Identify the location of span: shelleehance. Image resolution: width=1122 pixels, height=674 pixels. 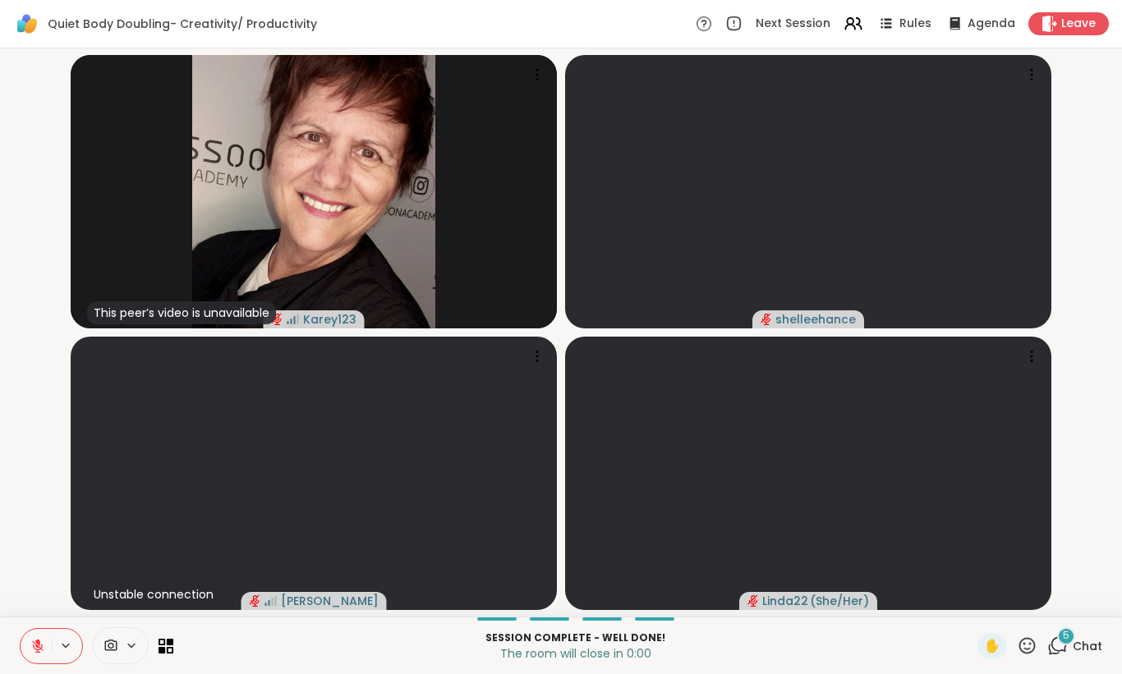
(815, 319).